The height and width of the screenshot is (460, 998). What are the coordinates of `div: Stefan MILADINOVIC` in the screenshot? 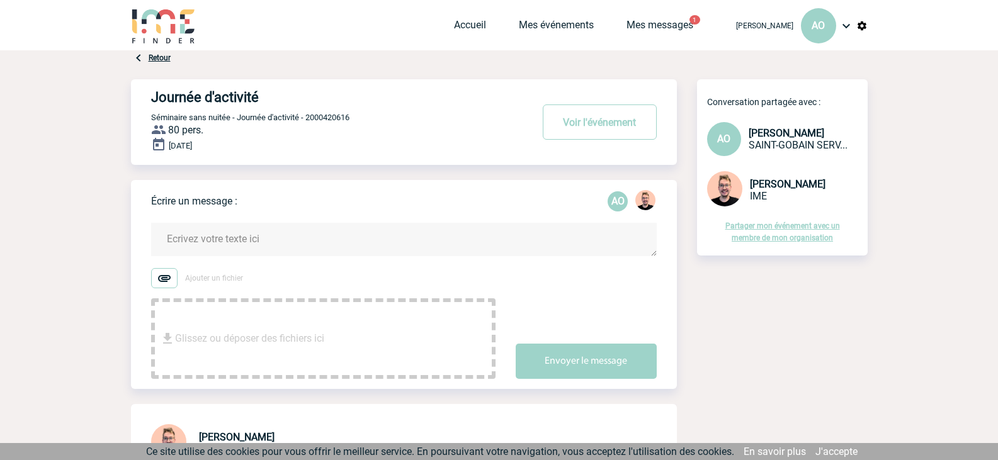 It's located at (645, 201).